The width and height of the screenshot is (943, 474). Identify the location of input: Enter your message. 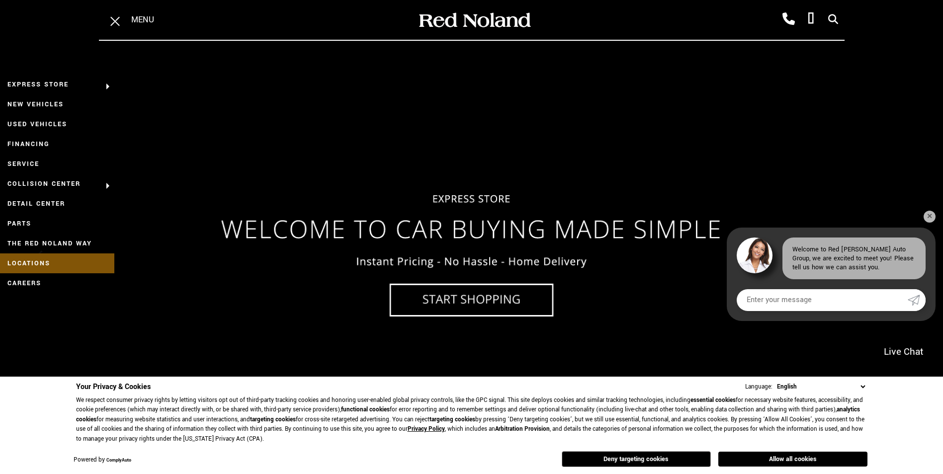
(822, 300).